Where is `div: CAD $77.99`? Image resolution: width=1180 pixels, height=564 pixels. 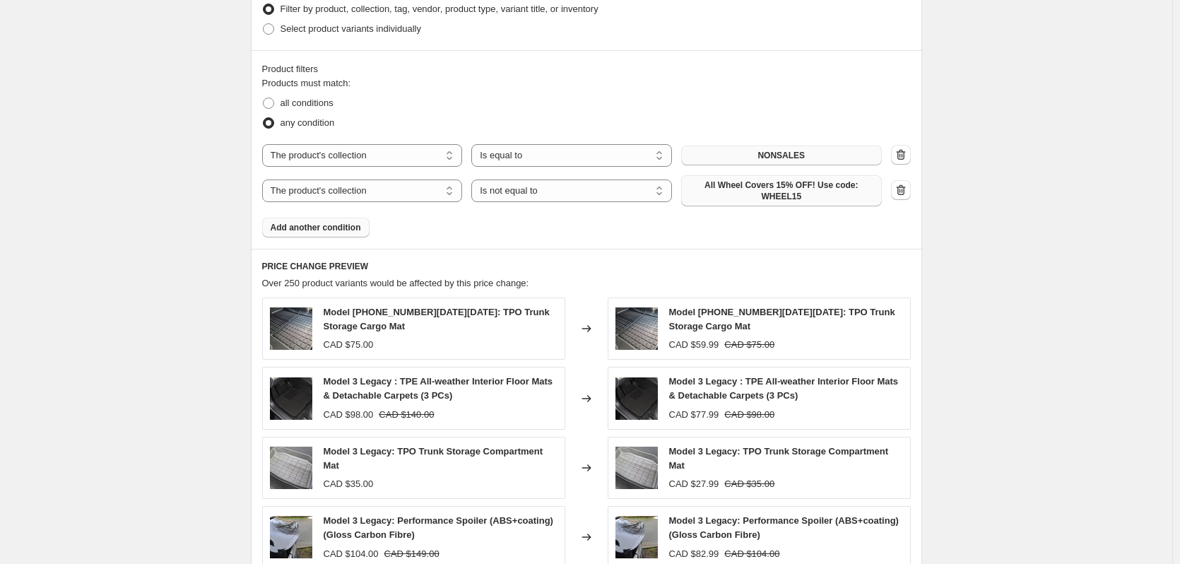 div: CAD $77.99 is located at coordinates (694, 415).